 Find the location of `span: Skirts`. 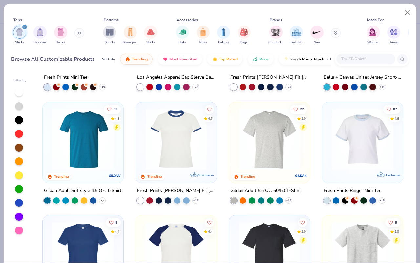

span: Skirts is located at coordinates (151, 42).